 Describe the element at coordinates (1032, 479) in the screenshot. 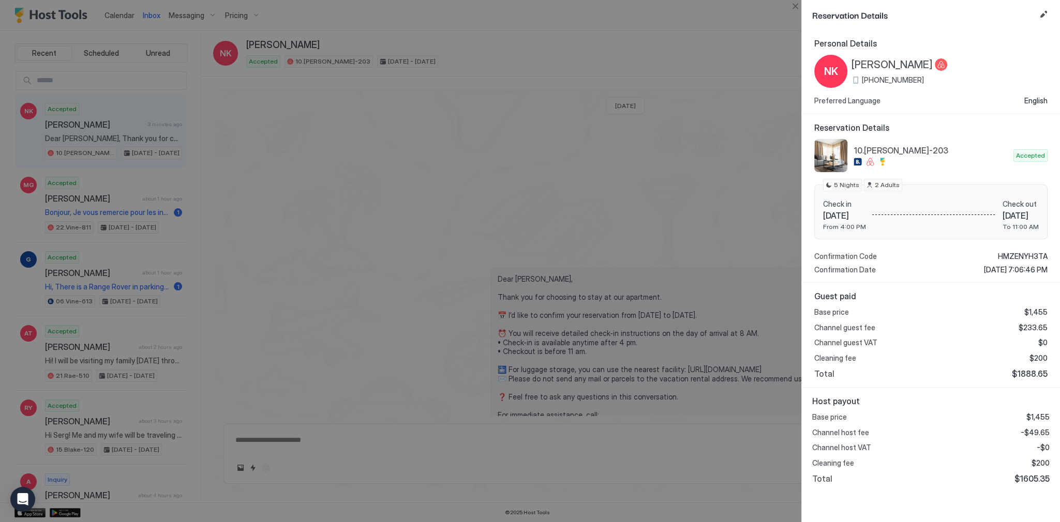

I see `span: $1605.35` at that location.